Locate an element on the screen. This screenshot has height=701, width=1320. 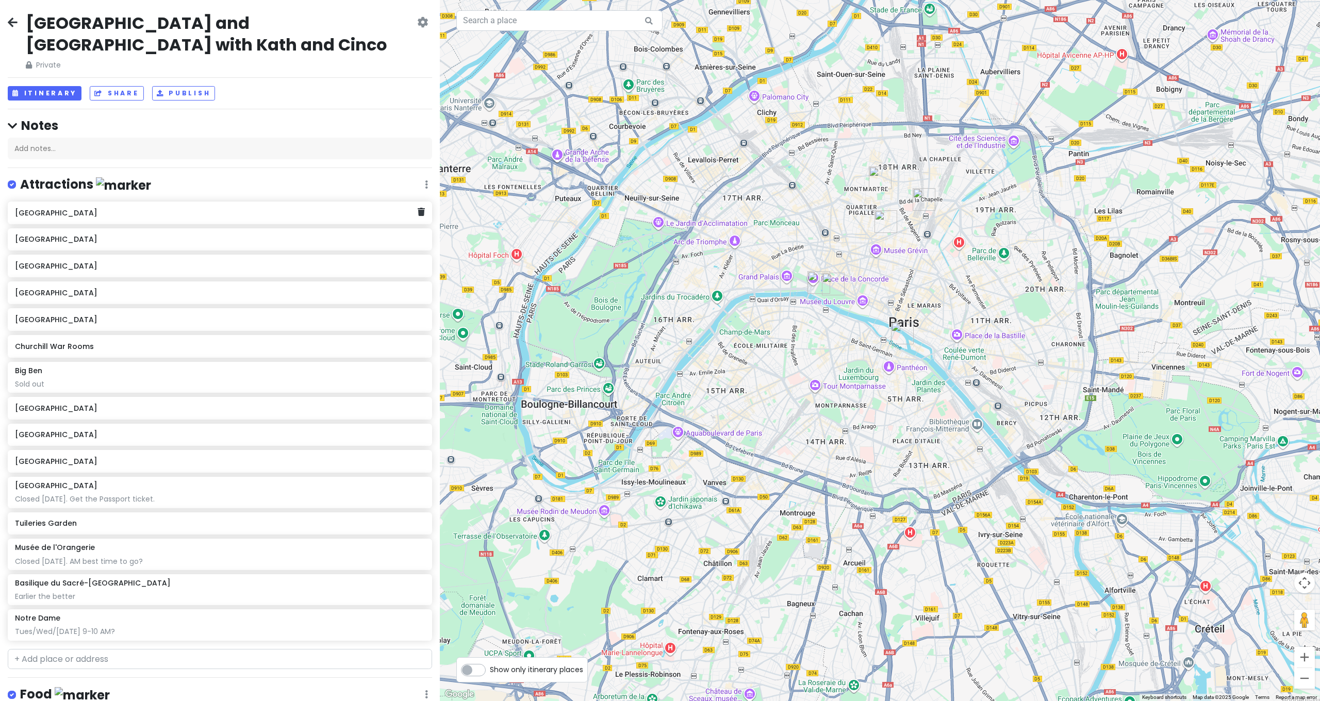
button: Drag Pegman onto the map to open Street View is located at coordinates (1304, 620).